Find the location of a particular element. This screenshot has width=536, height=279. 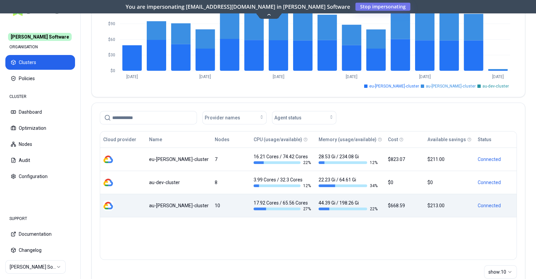

div: 44.39 Gi / 198.26 Gi is located at coordinates (348, 205).